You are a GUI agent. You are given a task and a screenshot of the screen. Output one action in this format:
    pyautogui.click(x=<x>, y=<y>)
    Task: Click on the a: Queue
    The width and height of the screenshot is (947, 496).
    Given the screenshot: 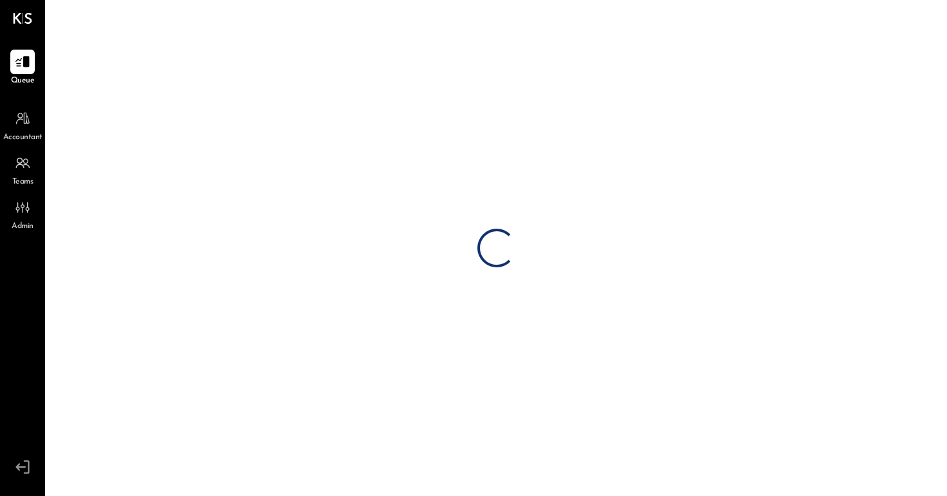 What is the action you would take?
    pyautogui.click(x=23, y=68)
    